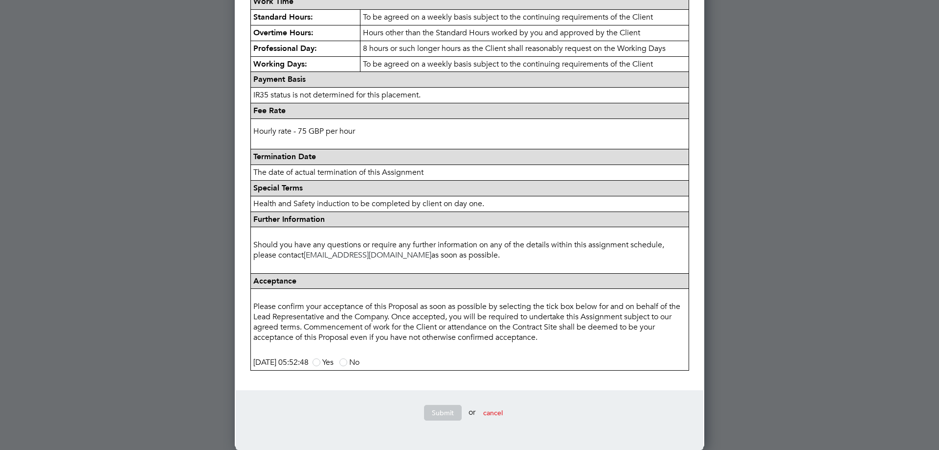 The image size is (939, 450). I want to click on span: Yes, so click(328, 362).